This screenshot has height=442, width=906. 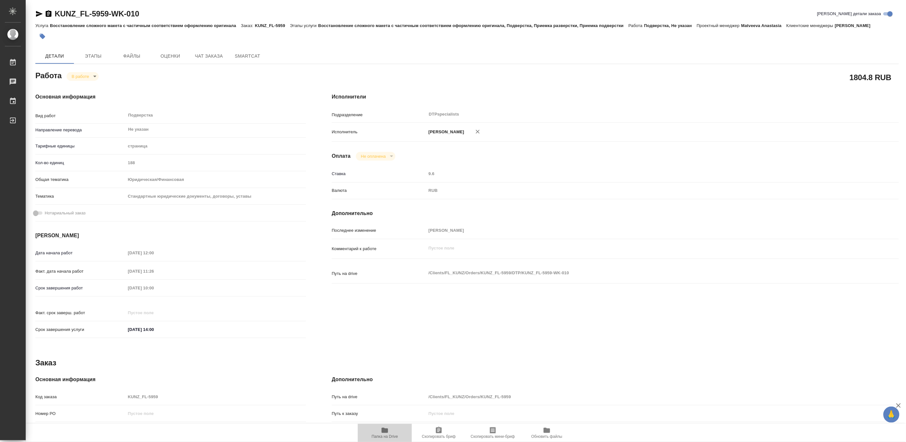 What do you see at coordinates (216, 196) in the screenshot?
I see `div: Стандартные юридические документы, договоры, уставы` at bounding box center [216, 196].